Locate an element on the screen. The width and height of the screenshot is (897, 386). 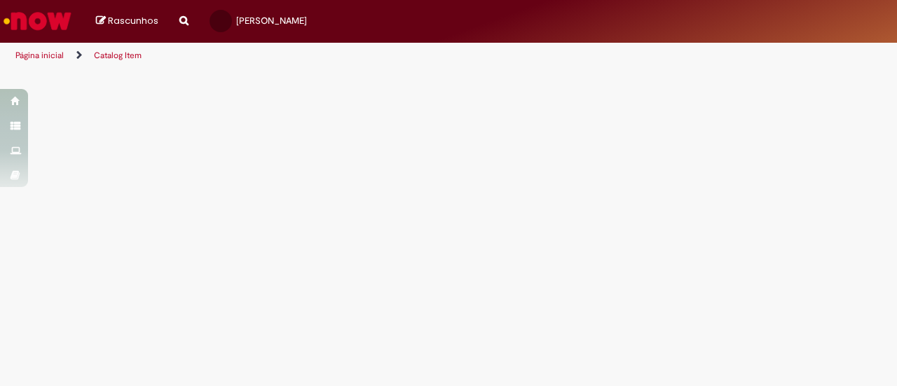
span: Rascunhos is located at coordinates (133, 20).